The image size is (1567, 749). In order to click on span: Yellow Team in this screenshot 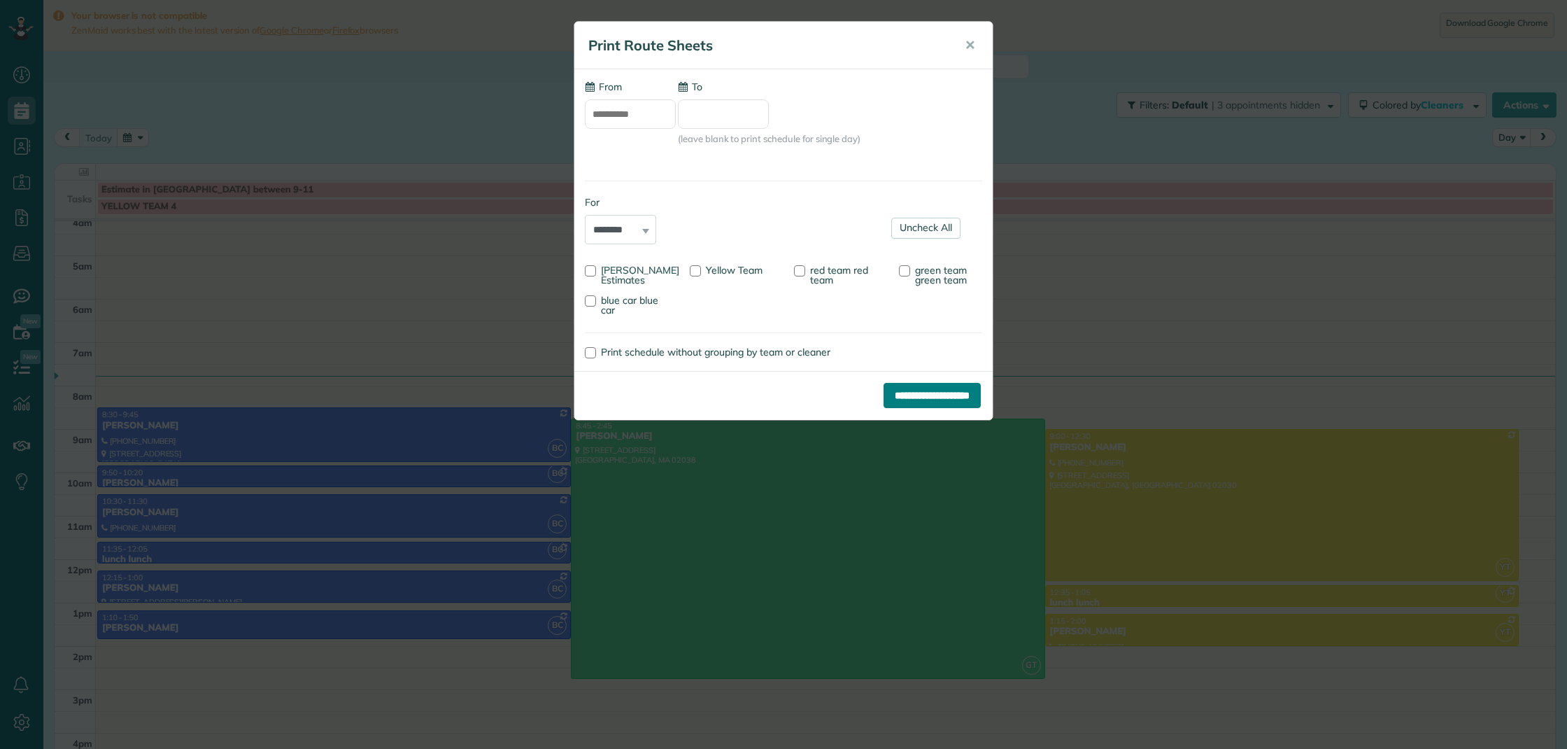, I will do `click(734, 270)`.